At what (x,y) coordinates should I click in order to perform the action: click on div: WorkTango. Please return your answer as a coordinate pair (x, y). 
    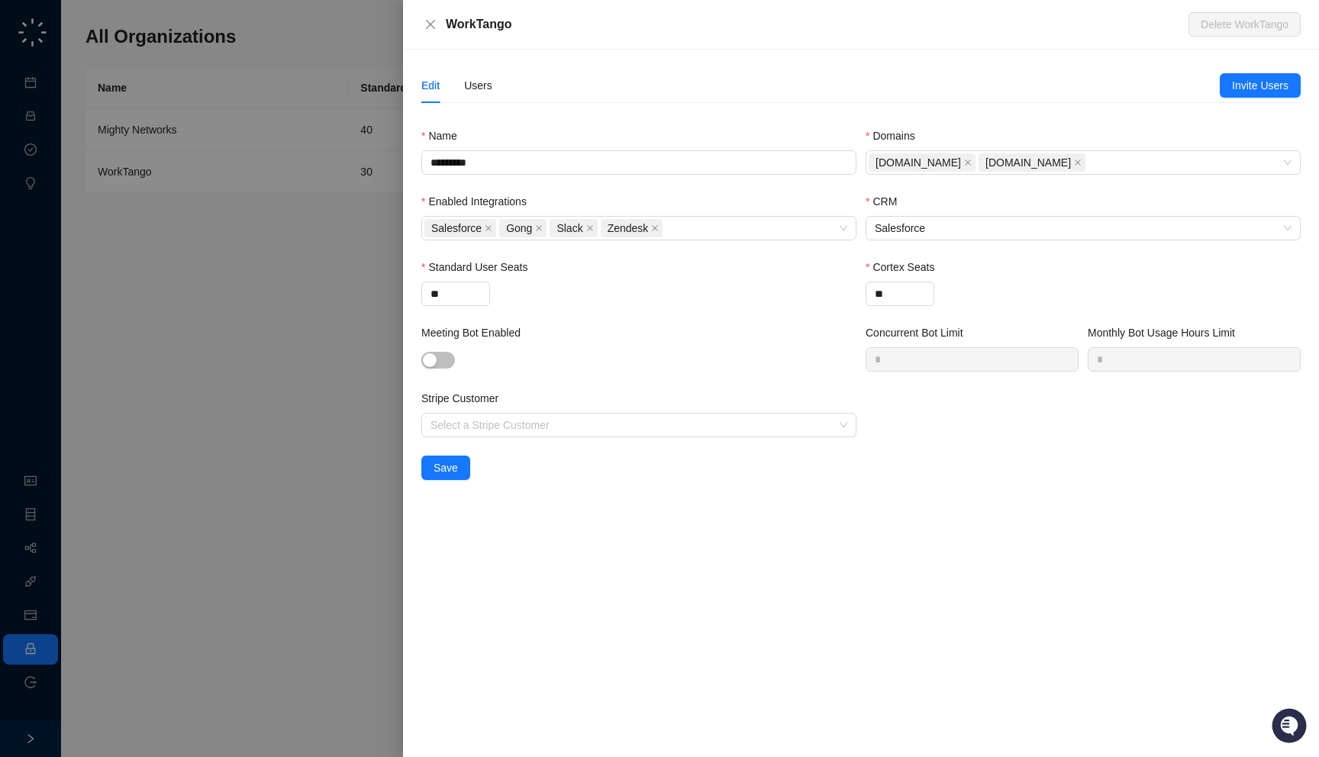
    Looking at the image, I should click on (817, 24).